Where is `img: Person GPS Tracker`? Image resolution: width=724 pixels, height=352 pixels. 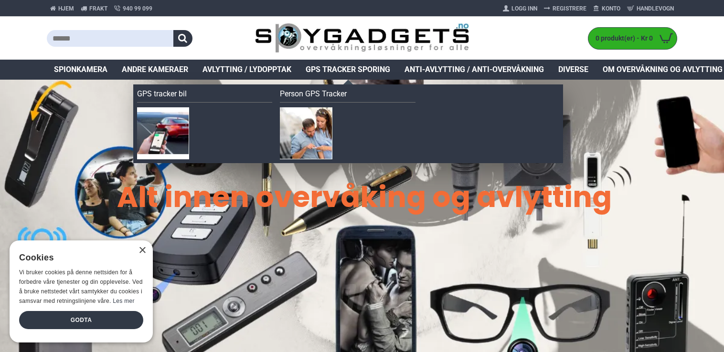 img: Person GPS Tracker is located at coordinates (306, 133).